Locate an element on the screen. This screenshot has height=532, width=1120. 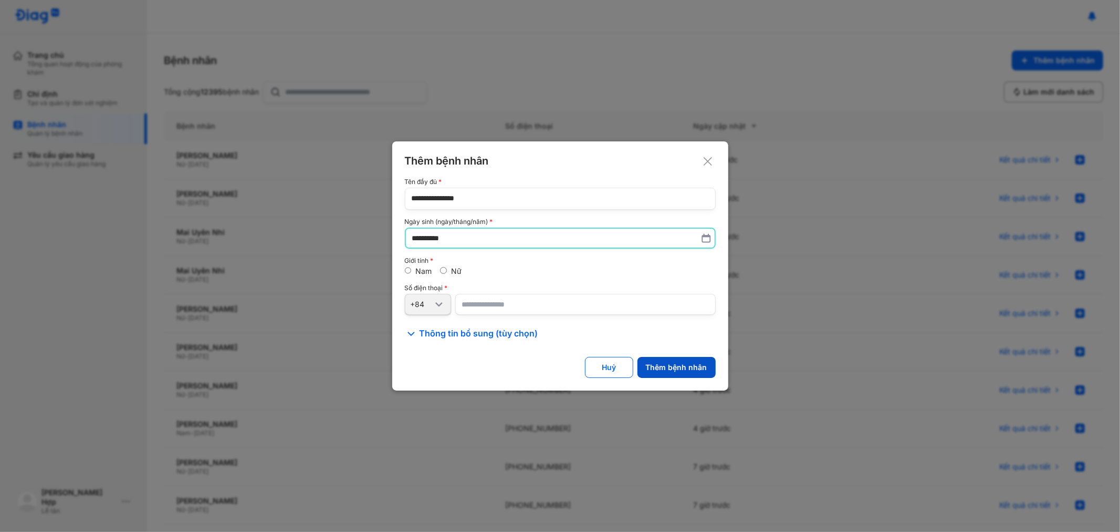
div: +84 is located at coordinates (422, 304).